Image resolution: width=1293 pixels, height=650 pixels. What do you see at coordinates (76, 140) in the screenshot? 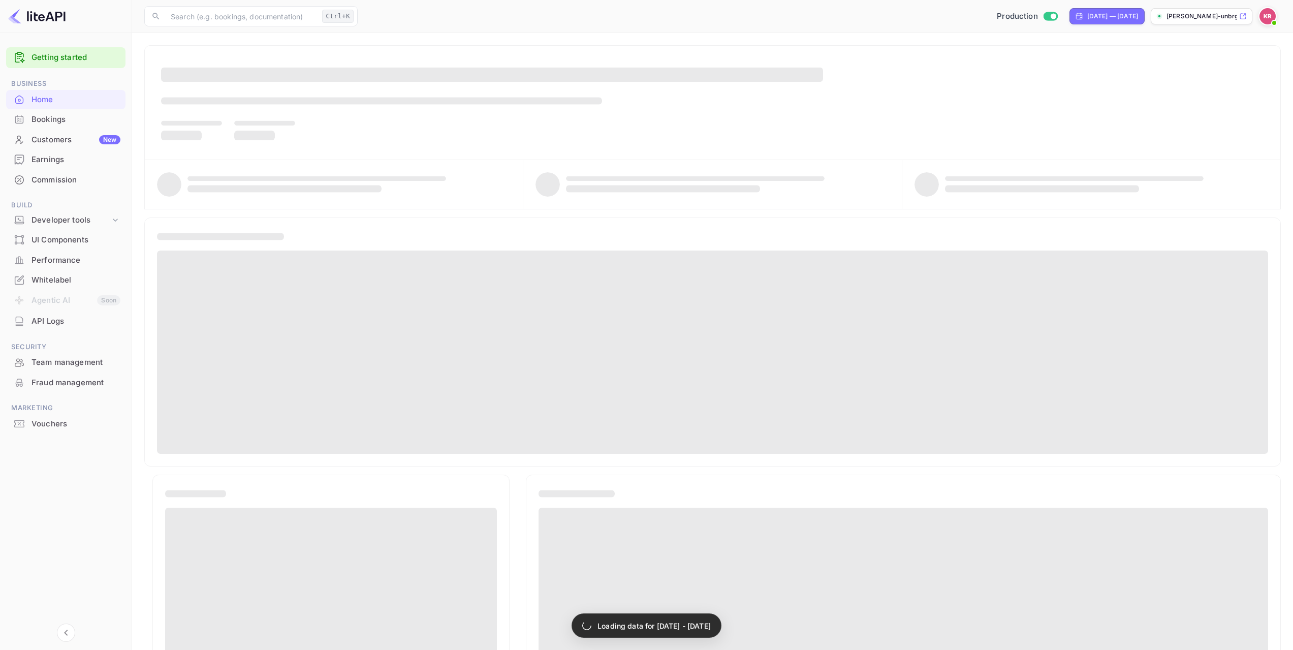
I see `div: Customers` at bounding box center [76, 140].